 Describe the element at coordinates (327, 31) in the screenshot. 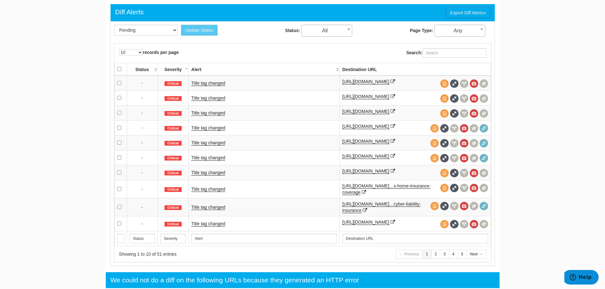

I see `span: All` at that location.